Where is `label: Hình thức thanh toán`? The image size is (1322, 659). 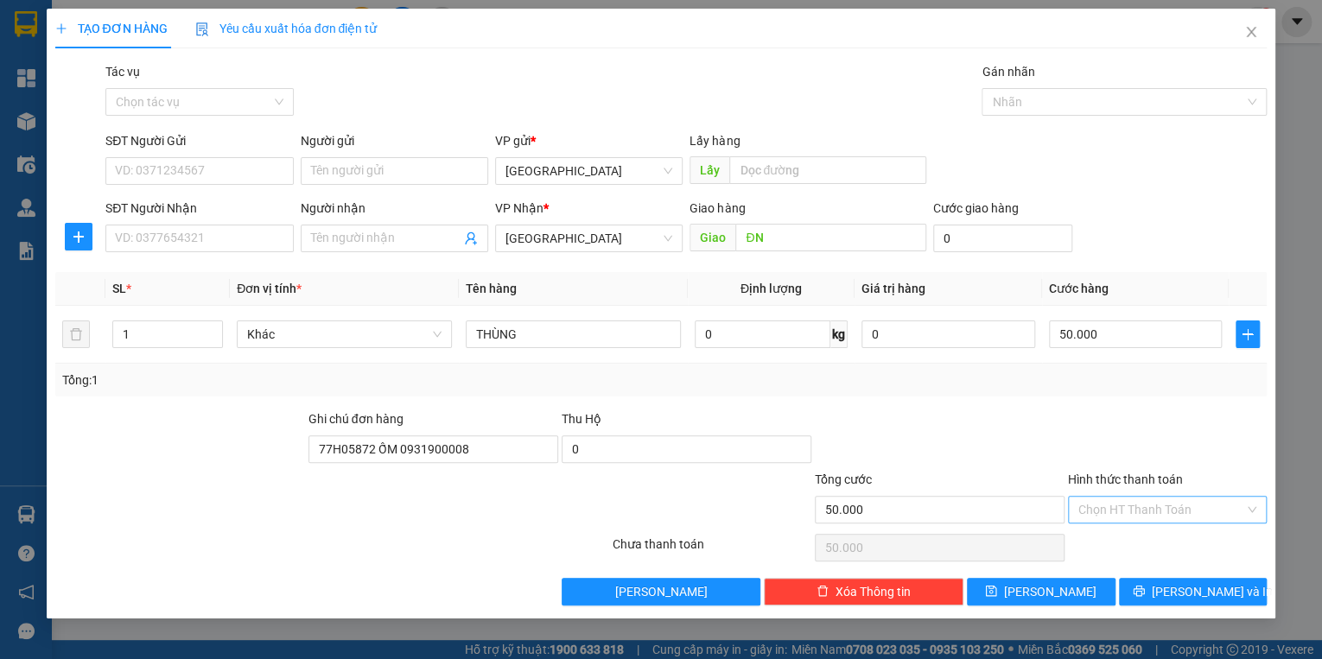
label: Hình thức thanh toán is located at coordinates (1125, 479).